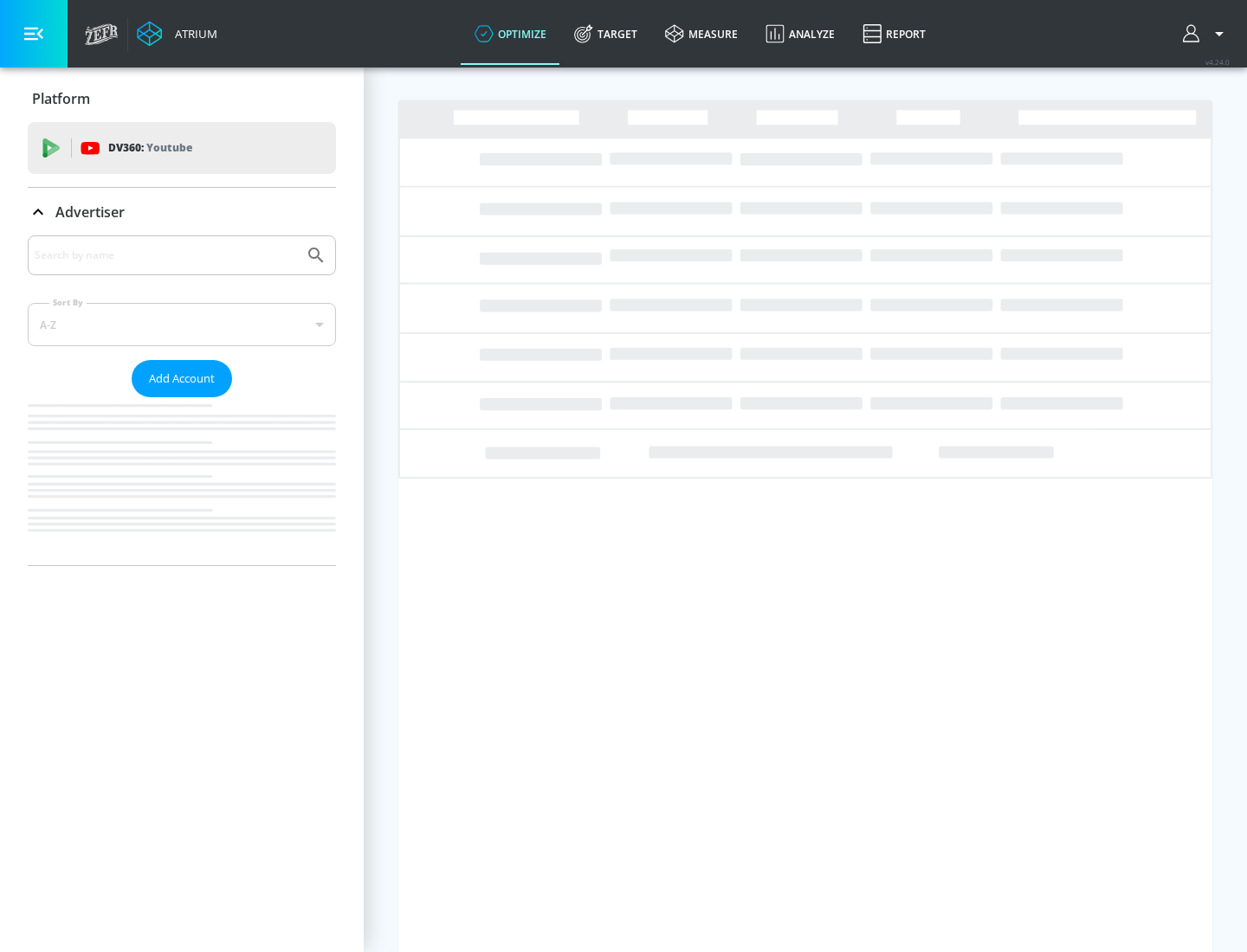 This screenshot has height=952, width=1247. I want to click on p: Youtube, so click(169, 147).